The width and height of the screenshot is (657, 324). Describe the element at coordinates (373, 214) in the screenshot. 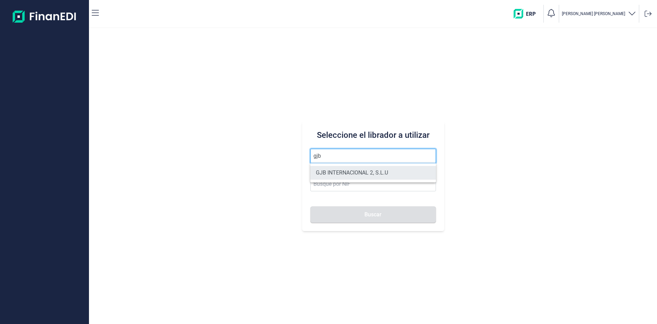

I see `span: Buscar` at that location.